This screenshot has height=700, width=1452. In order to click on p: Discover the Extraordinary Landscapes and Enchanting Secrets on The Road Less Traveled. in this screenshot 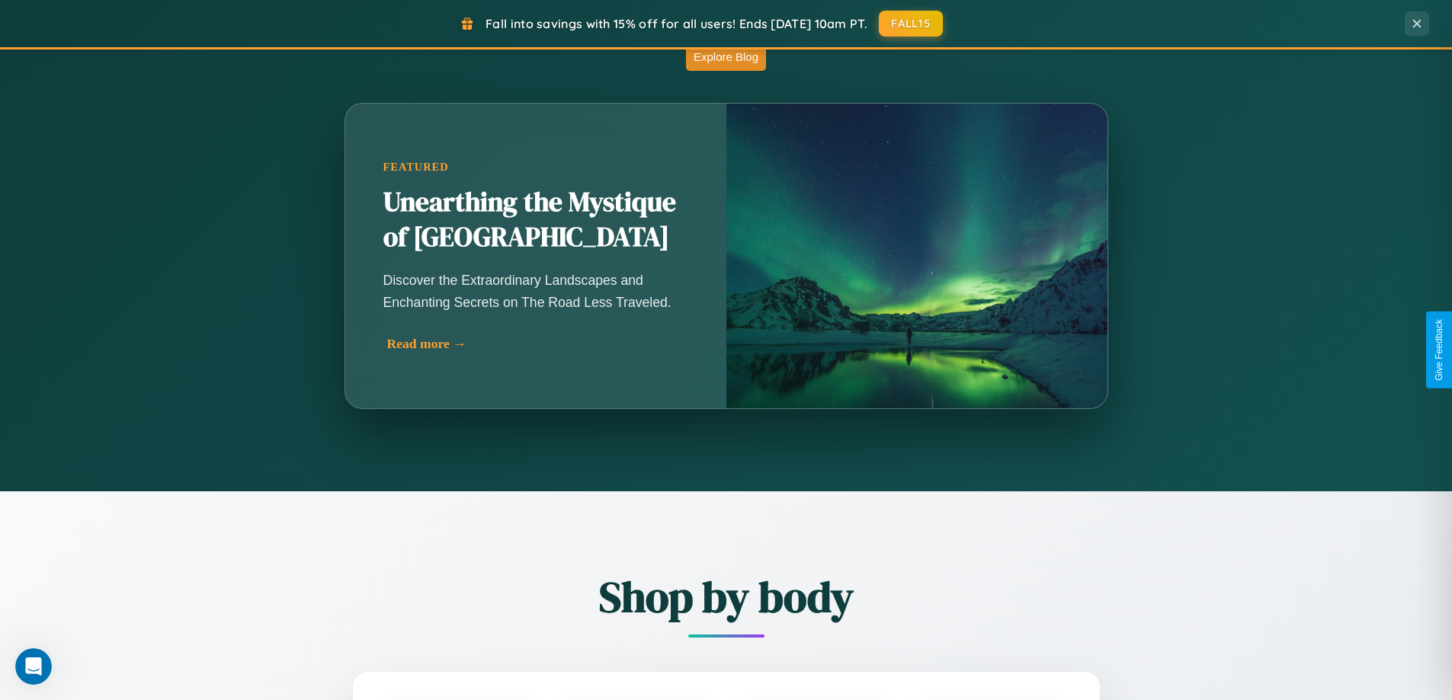, I will do `click(536, 291)`.